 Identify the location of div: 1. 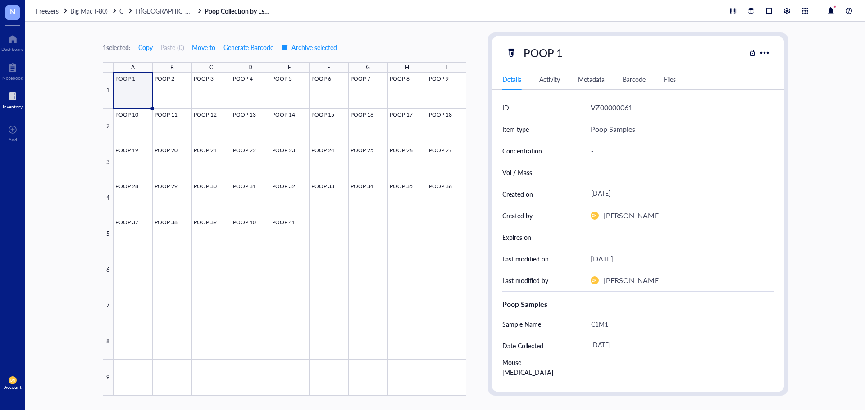
(108, 91).